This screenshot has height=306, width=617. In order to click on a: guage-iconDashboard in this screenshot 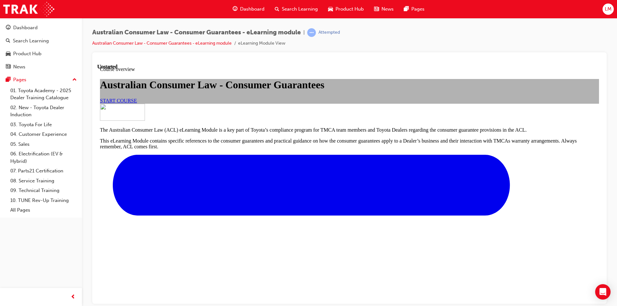, I will do `click(249, 9)`.